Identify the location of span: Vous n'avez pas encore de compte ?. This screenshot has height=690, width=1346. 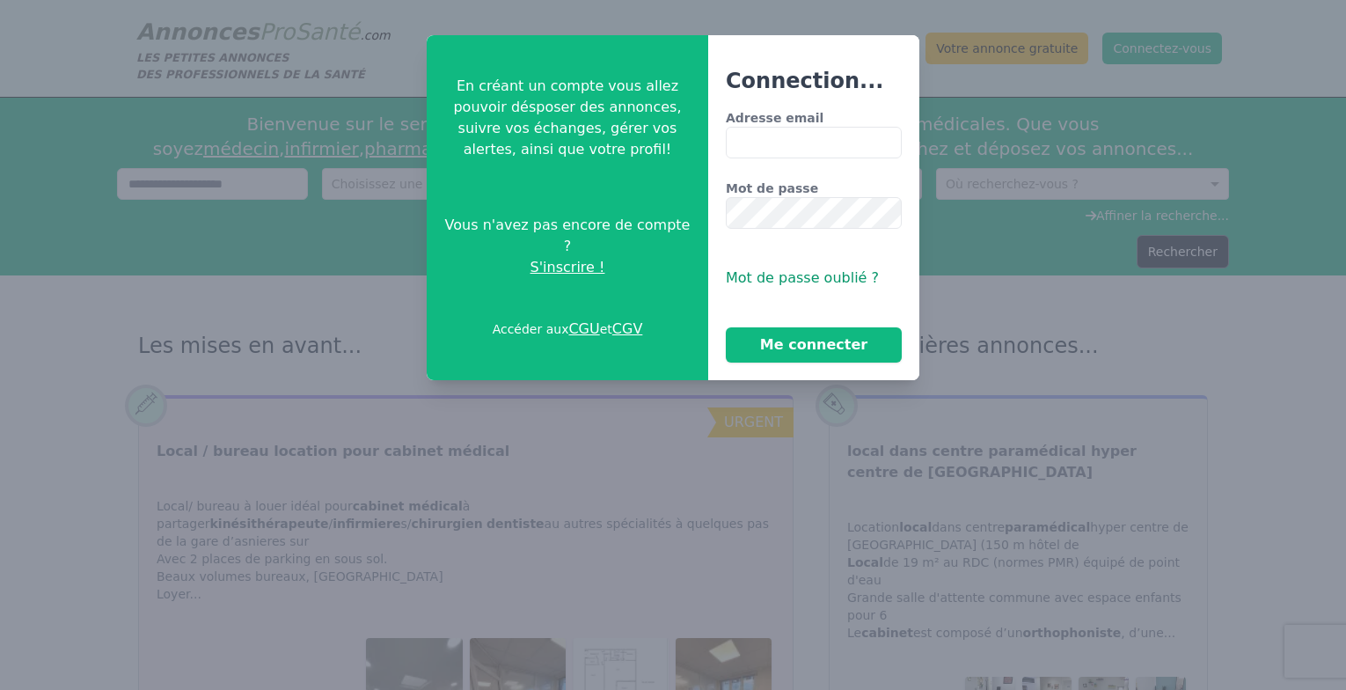
(568, 236).